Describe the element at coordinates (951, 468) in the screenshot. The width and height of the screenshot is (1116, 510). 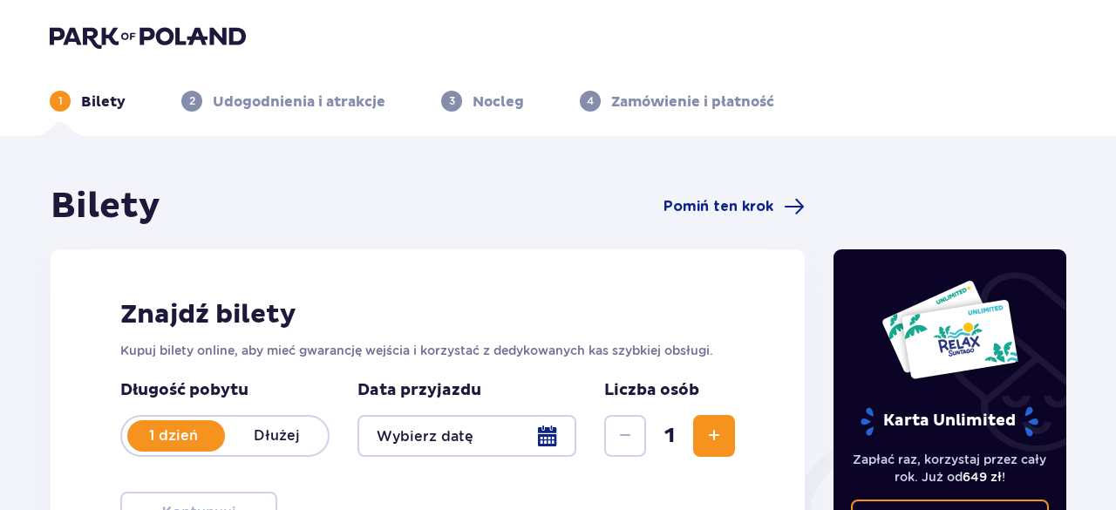
I see `p: Zapłać raz, korzystaj przez cały rok. Już od !` at that location.